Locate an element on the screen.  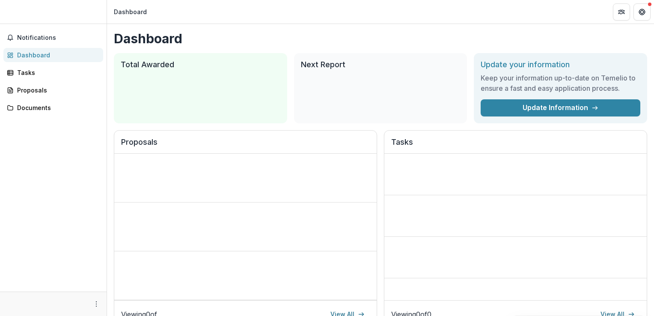
h2: Tasks is located at coordinates (516, 146).